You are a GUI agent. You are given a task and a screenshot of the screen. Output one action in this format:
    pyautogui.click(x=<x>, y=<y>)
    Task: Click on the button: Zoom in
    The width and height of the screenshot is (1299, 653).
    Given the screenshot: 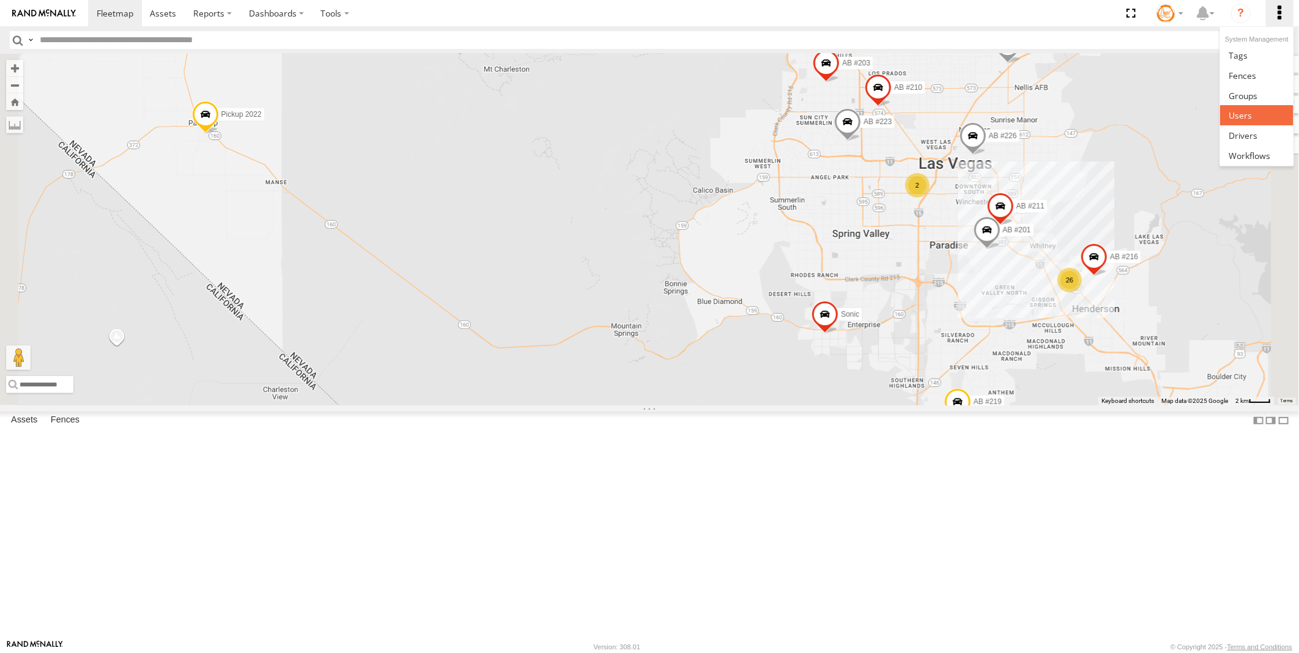 What is the action you would take?
    pyautogui.click(x=15, y=68)
    